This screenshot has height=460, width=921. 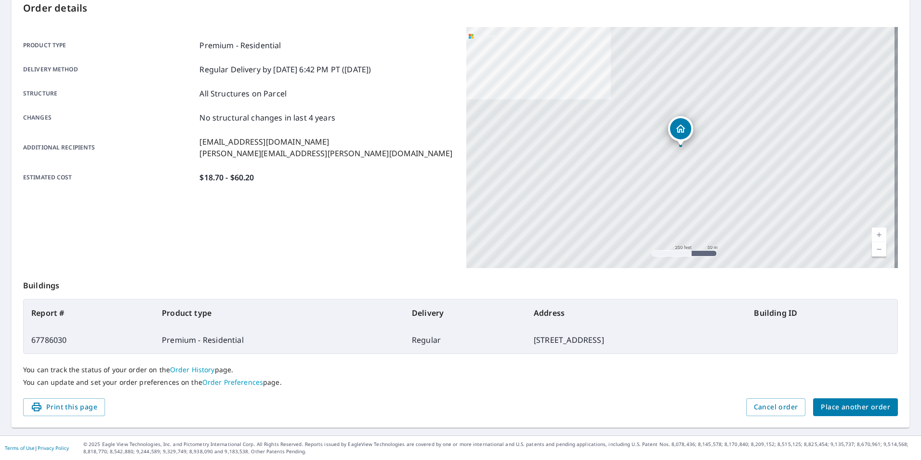 What do you see at coordinates (109, 177) in the screenshot?
I see `p: Estimated cost` at bounding box center [109, 177].